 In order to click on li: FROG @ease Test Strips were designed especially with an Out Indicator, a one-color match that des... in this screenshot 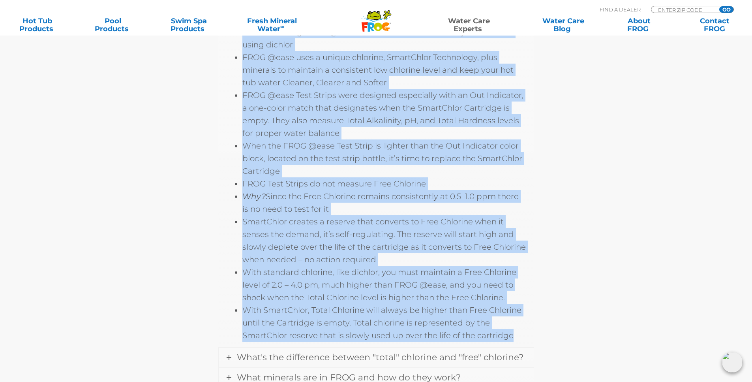, I will do `click(384, 114)`.